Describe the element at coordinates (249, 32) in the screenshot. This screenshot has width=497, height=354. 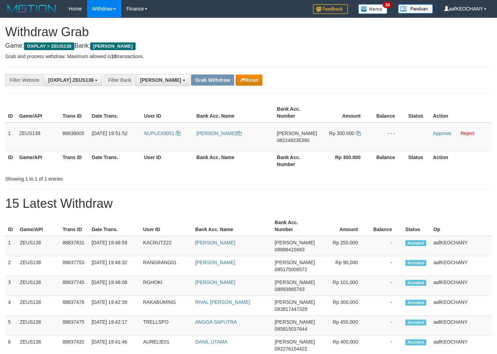
I see `h1: Withdraw Grab` at that location.